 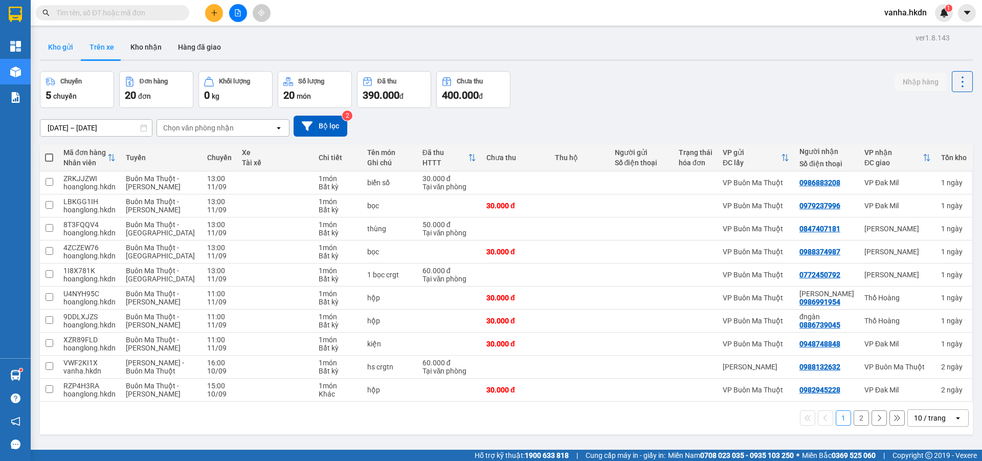 I want to click on span: Hỗ trợ kỹ thuật:, so click(x=522, y=455).